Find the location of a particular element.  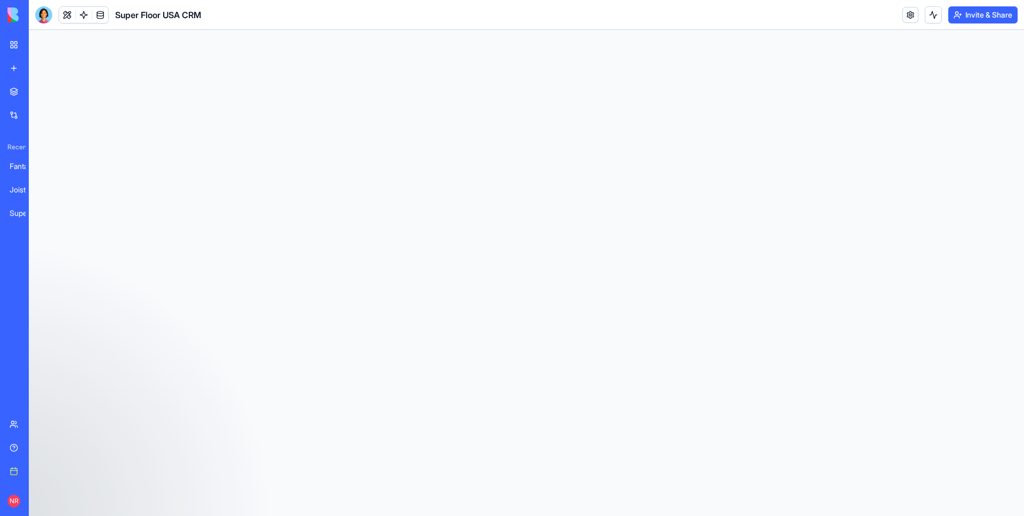

a: Fantasy Football Draft Assistant is located at coordinates (25, 166).